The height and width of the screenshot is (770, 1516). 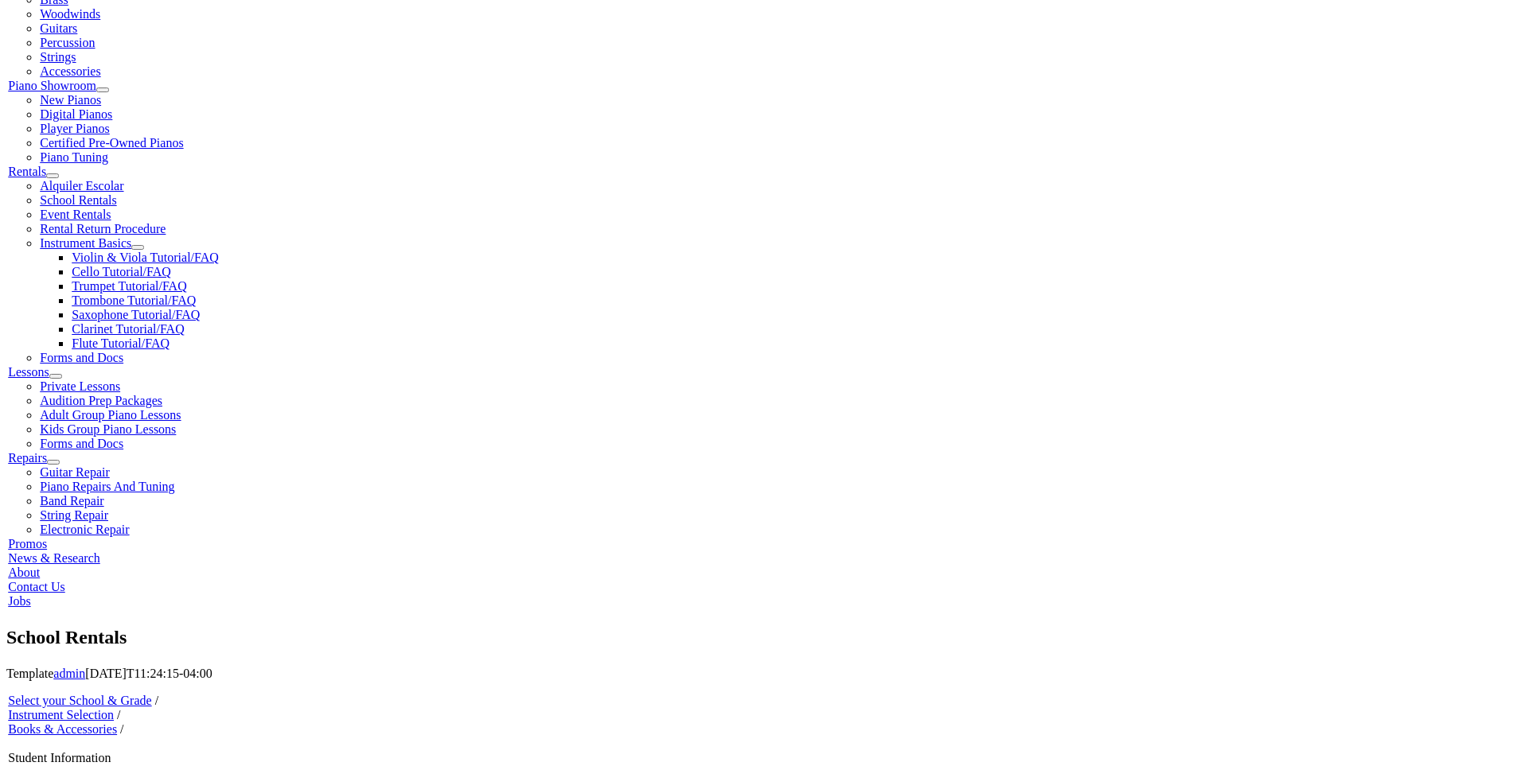 What do you see at coordinates (101, 400) in the screenshot?
I see `a: Audition Prep Packages` at bounding box center [101, 400].